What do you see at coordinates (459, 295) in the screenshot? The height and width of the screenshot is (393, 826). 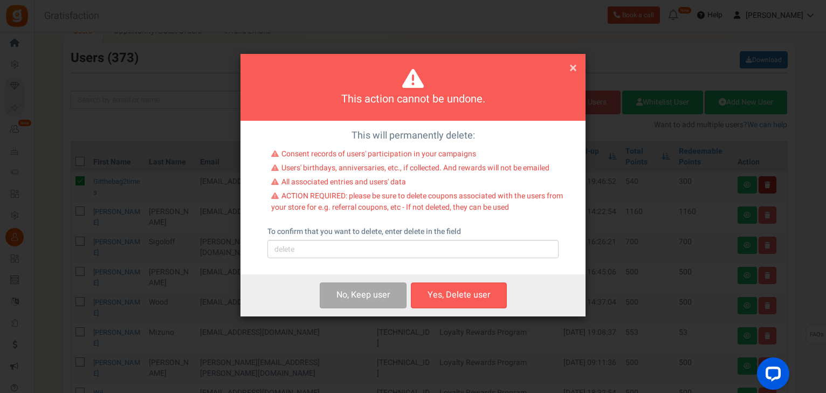 I see `button: Yes, Delete user` at bounding box center [459, 295].